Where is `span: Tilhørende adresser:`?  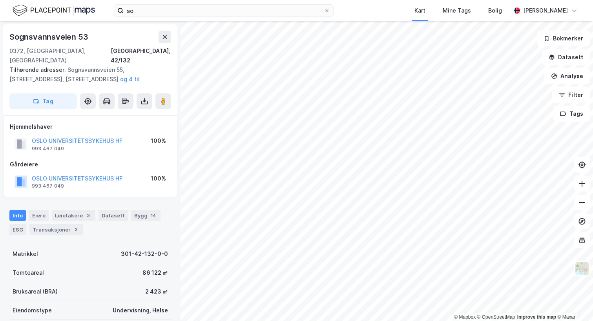 span: Tilhørende adresser: is located at coordinates (38, 69).